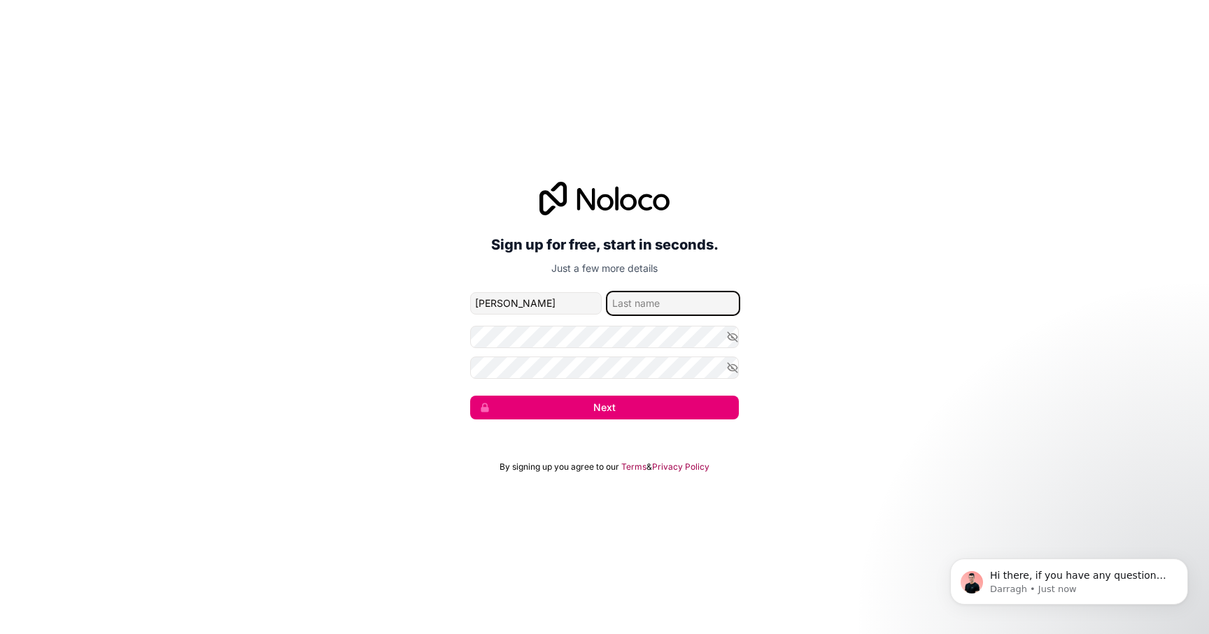 The width and height of the screenshot is (1209, 634). Describe the element at coordinates (604, 368) in the screenshot. I see `input: Confirm password` at that location.